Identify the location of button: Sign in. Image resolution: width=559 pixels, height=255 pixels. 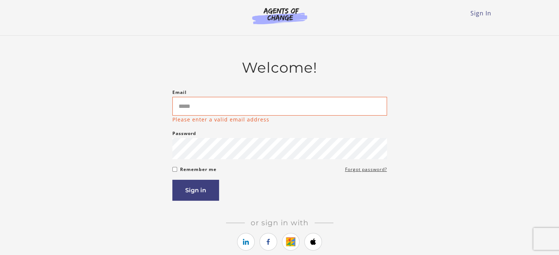
(196, 190).